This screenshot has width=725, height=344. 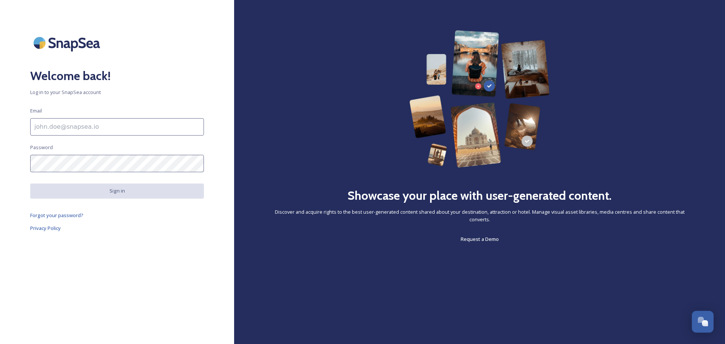 I want to click on input: john.doe@snapsea.io, so click(x=117, y=127).